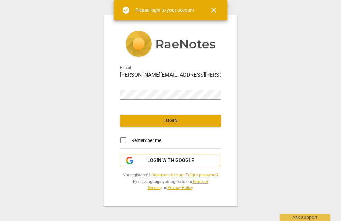 This screenshot has width=341, height=221. Describe the element at coordinates (157, 181) in the screenshot. I see `b: Login` at that location.